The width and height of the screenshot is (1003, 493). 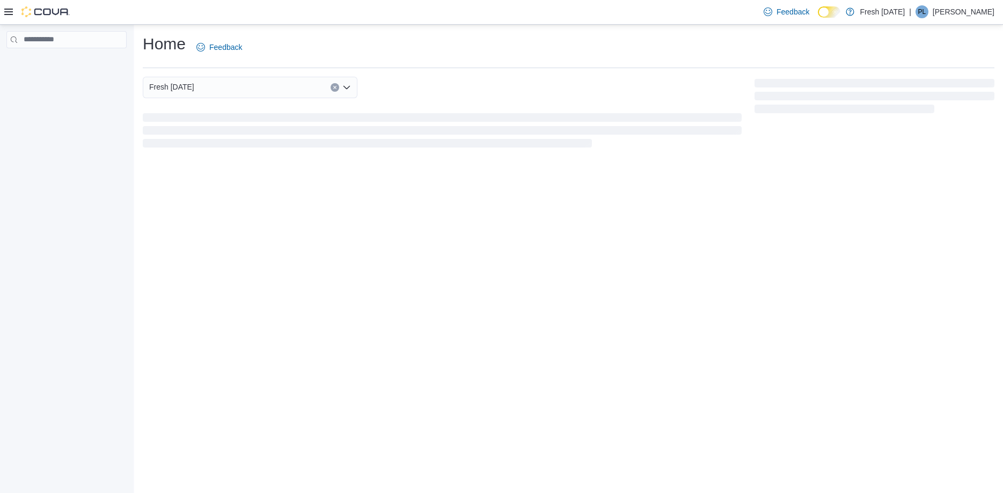 What do you see at coordinates (922, 12) in the screenshot?
I see `div: Patrick Lee` at bounding box center [922, 12].